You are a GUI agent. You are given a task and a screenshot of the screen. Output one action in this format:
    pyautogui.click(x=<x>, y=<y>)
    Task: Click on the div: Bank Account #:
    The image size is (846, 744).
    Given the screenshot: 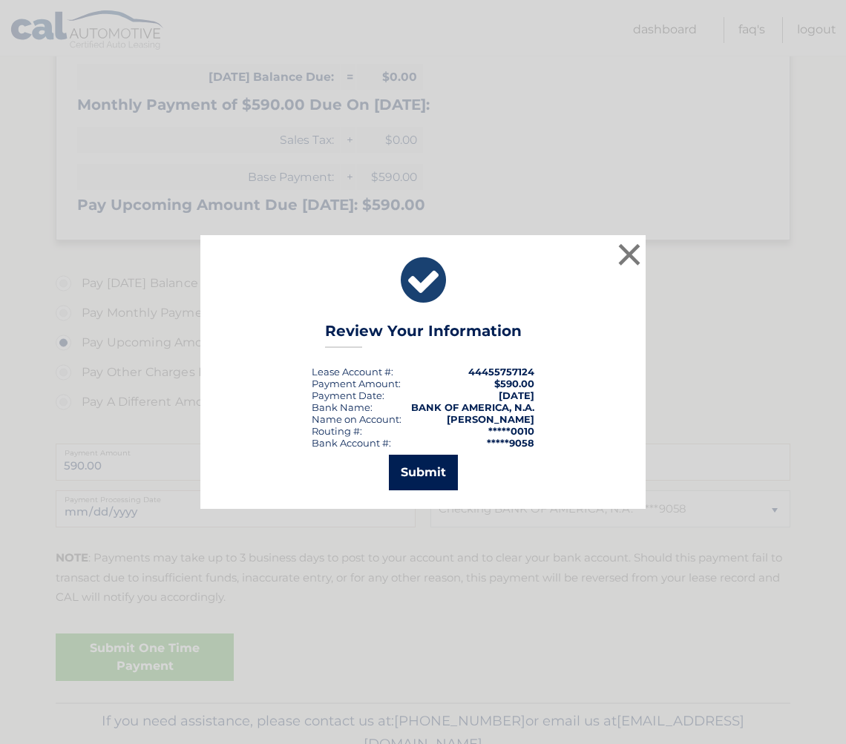 What is the action you would take?
    pyautogui.click(x=351, y=443)
    